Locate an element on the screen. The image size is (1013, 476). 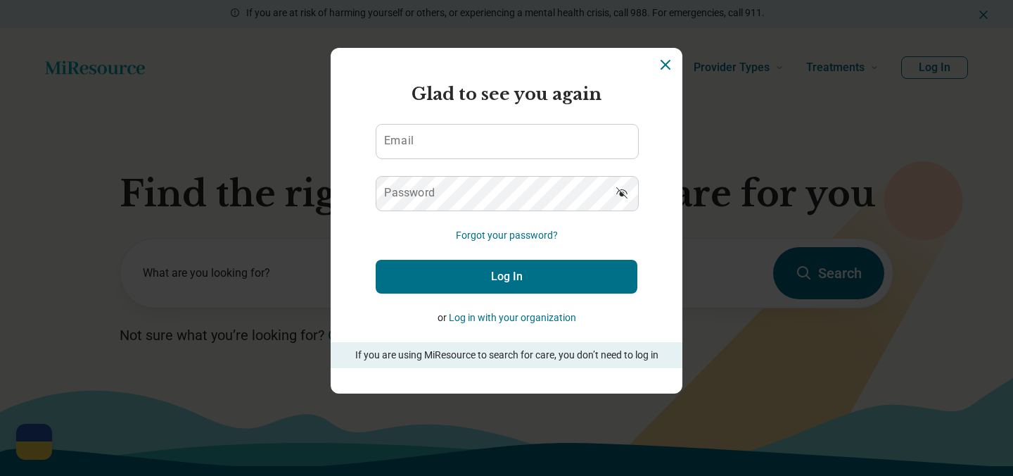
label: Email is located at coordinates (399, 141).